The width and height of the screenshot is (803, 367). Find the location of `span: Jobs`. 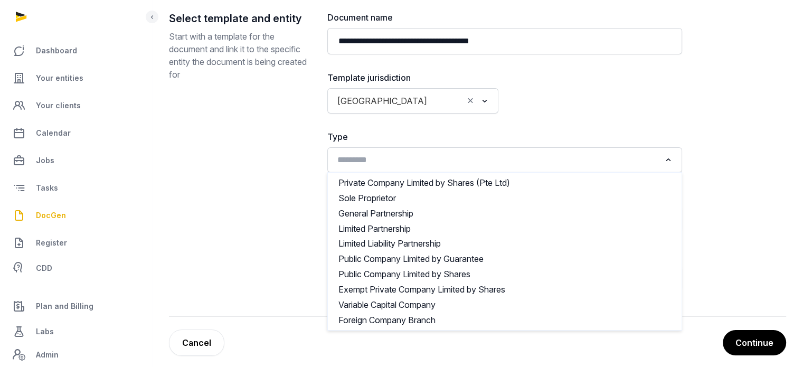

span: Jobs is located at coordinates (45, 161).